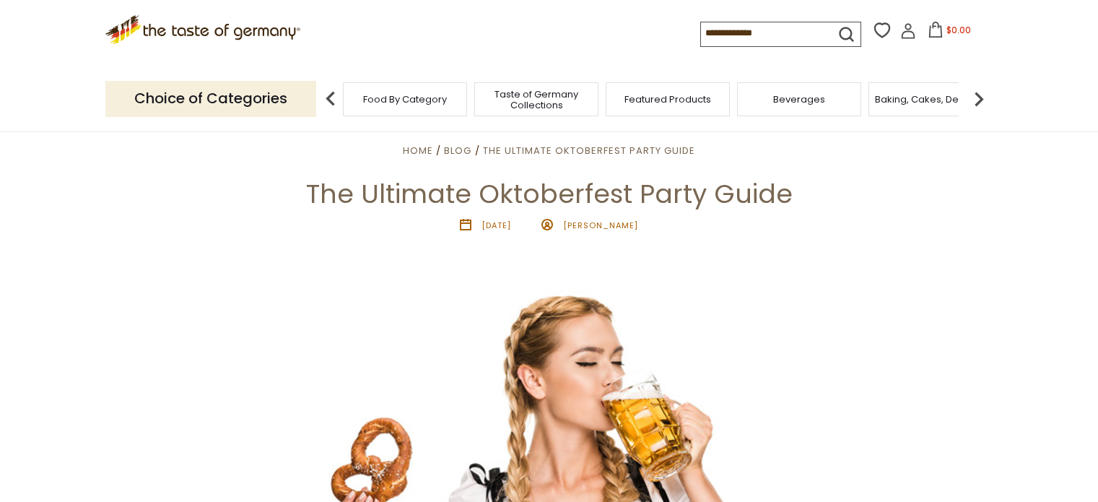 Image resolution: width=1098 pixels, height=502 pixels. What do you see at coordinates (405, 99) in the screenshot?
I see `a: Food By Category` at bounding box center [405, 99].